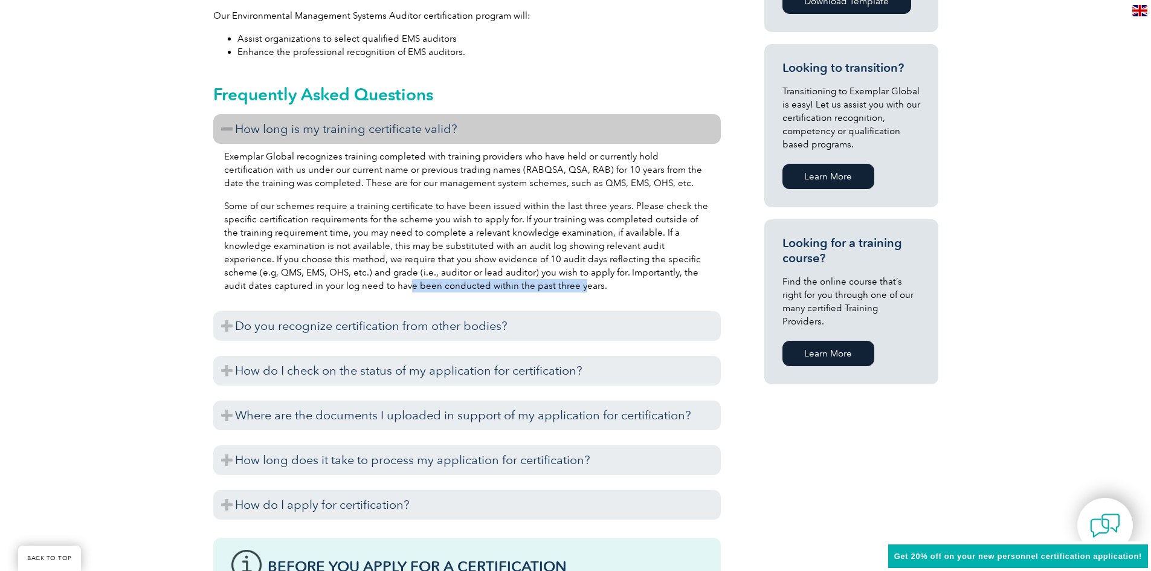 Image resolution: width=1151 pixels, height=571 pixels. I want to click on h3: Looking to transition?, so click(851, 68).